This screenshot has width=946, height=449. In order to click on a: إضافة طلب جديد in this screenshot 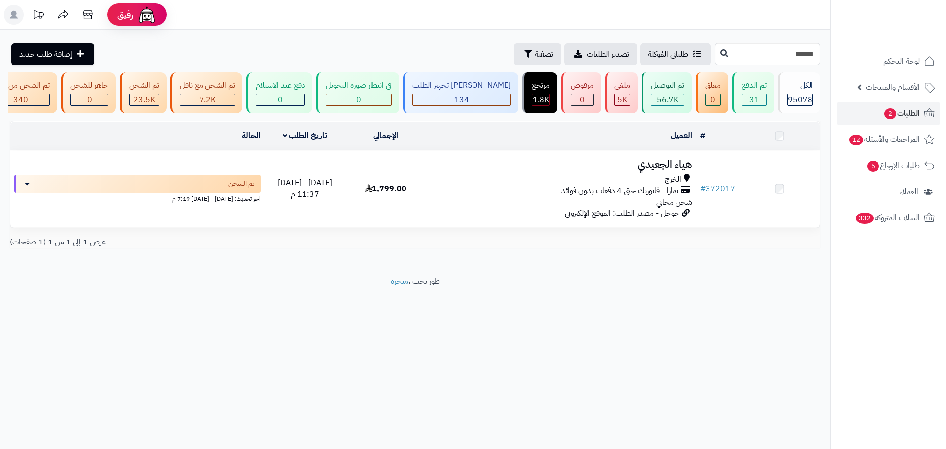, I will do `click(53, 54)`.